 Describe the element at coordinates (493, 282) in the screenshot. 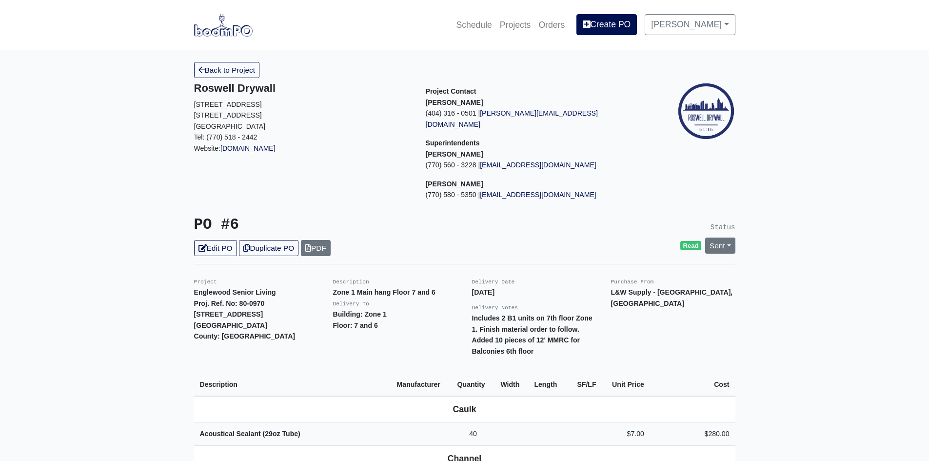

I see `small: Delivery Date` at that location.